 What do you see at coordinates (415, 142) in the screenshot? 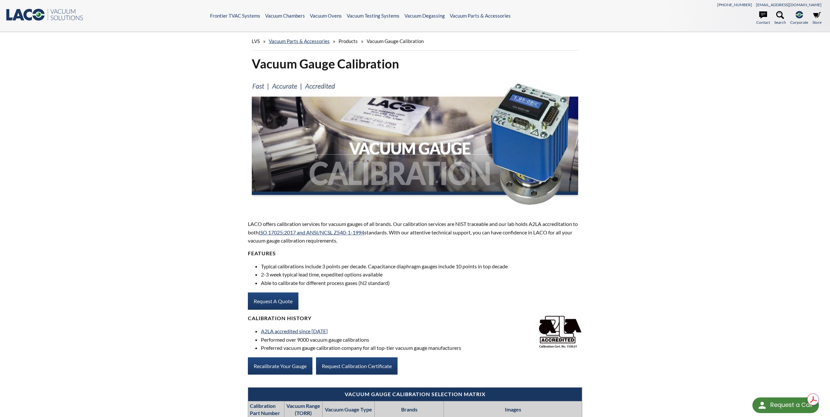
I see `img: Vacuum Gauge Calibration header` at bounding box center [415, 142].